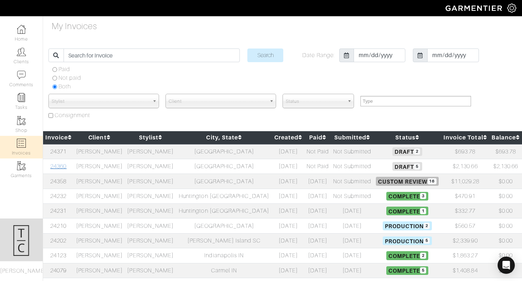 This screenshot has width=522, height=281. Describe the element at coordinates (318, 151) in the screenshot. I see `td: Not Paid` at that location.